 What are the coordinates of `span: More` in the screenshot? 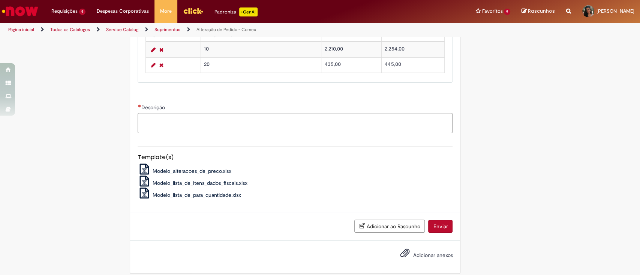 It's located at (166, 11).